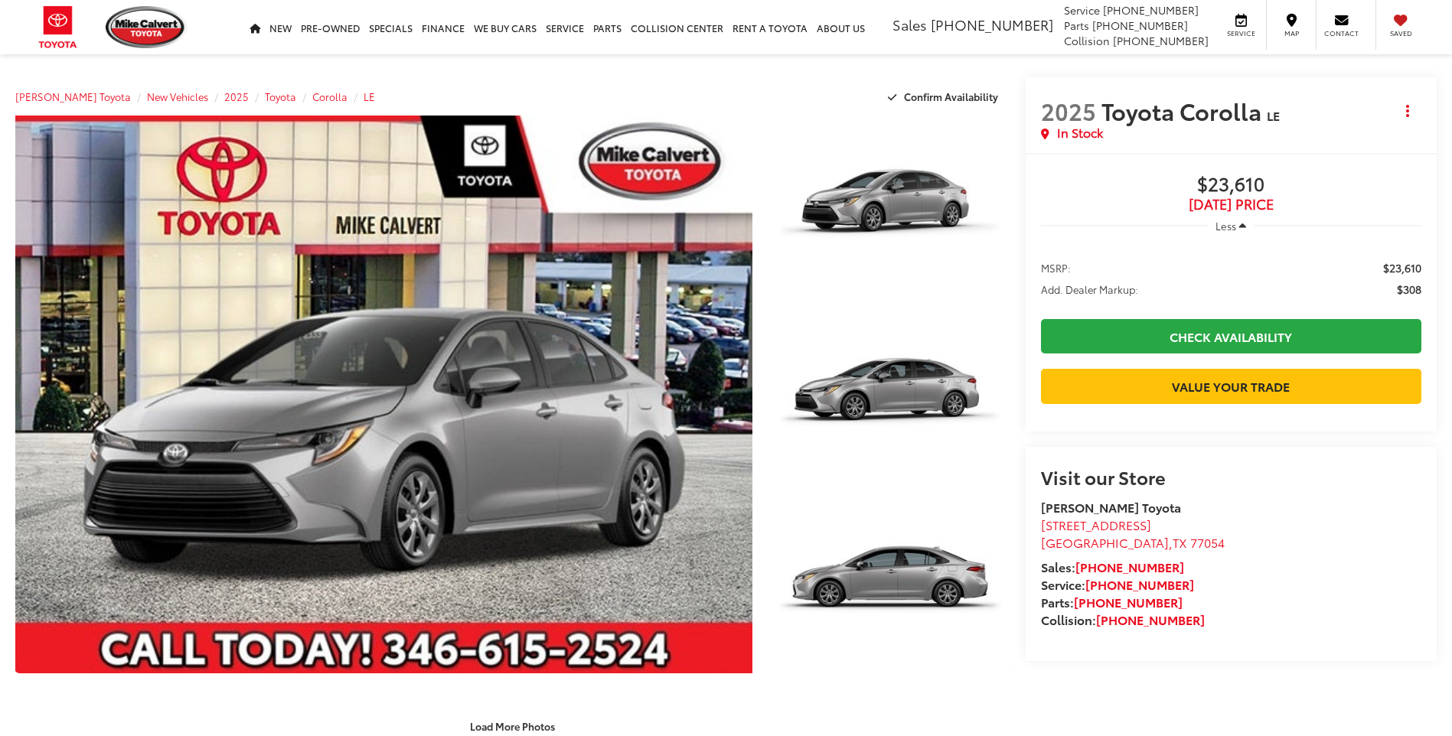  I want to click on span: Parts, so click(1076, 25).